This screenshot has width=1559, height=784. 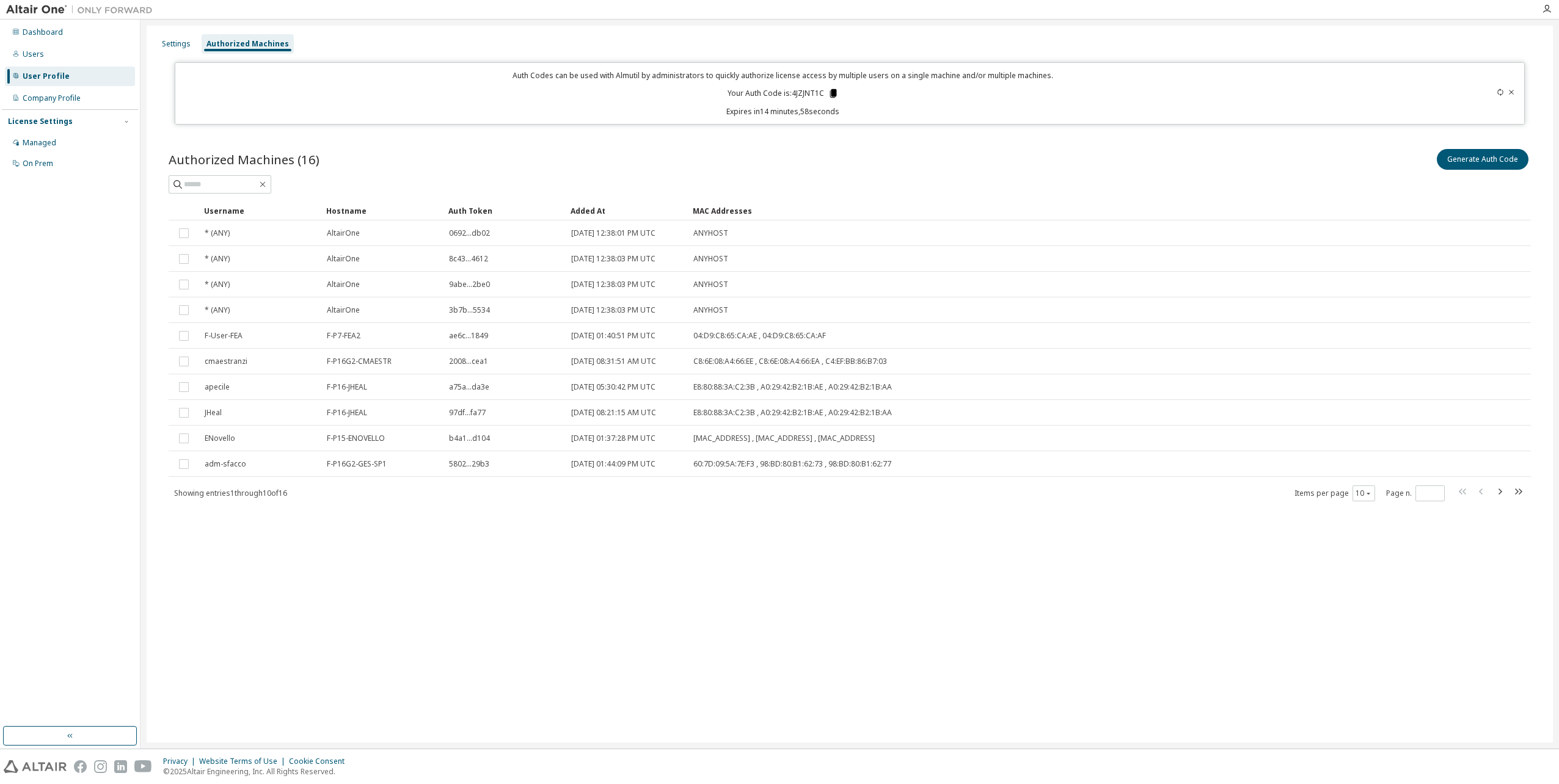 I want to click on span: 60:7D:09:5A:7E:F3 , 98:BD:80:B1:62:73 , 98:BD:80:B1:62:77, so click(x=792, y=464).